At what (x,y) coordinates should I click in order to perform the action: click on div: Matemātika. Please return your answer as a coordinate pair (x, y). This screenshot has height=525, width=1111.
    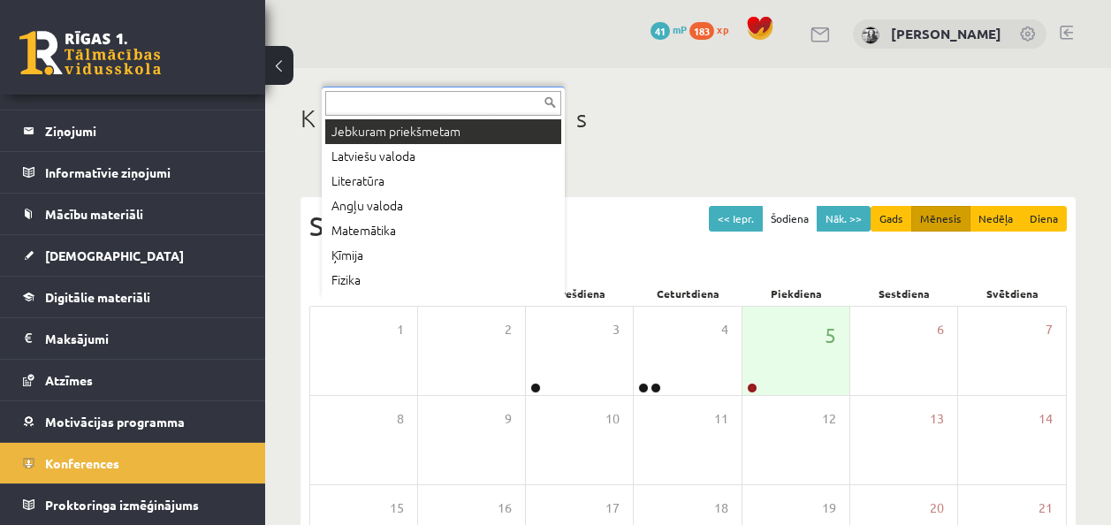
    Looking at the image, I should click on (443, 231).